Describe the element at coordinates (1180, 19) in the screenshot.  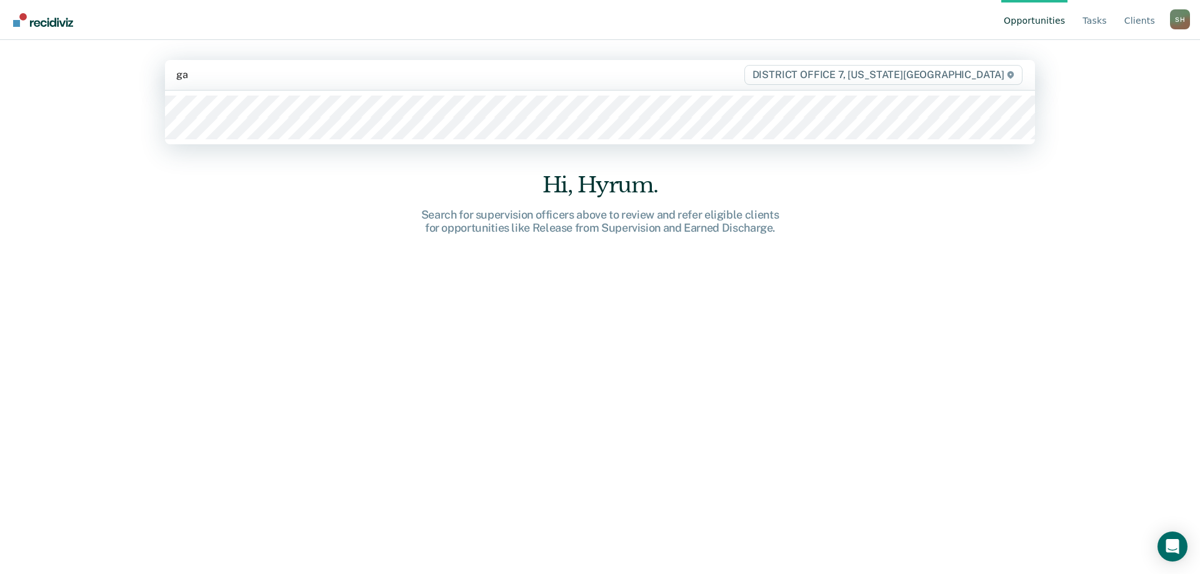
I see `div: S H` at that location.